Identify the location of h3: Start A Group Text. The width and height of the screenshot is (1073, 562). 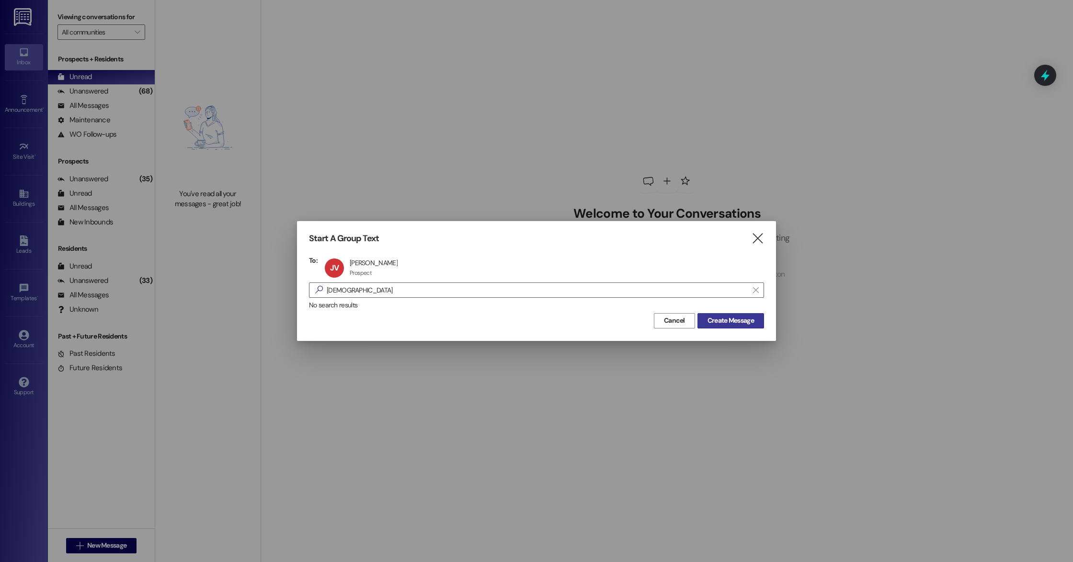
(344, 238).